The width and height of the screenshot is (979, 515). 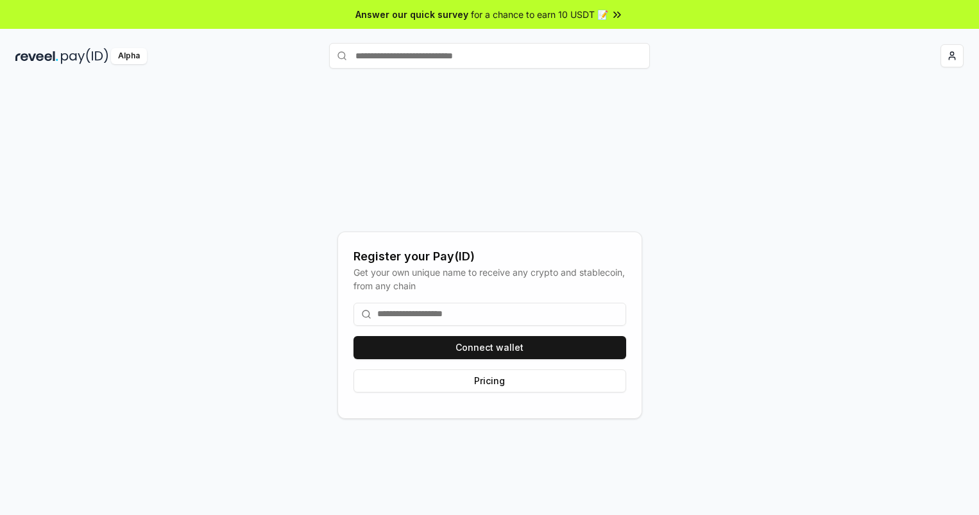 What do you see at coordinates (490, 279) in the screenshot?
I see `div: Get your own unique name to receive any crypto and stablecoin, from any chain` at bounding box center [490, 279].